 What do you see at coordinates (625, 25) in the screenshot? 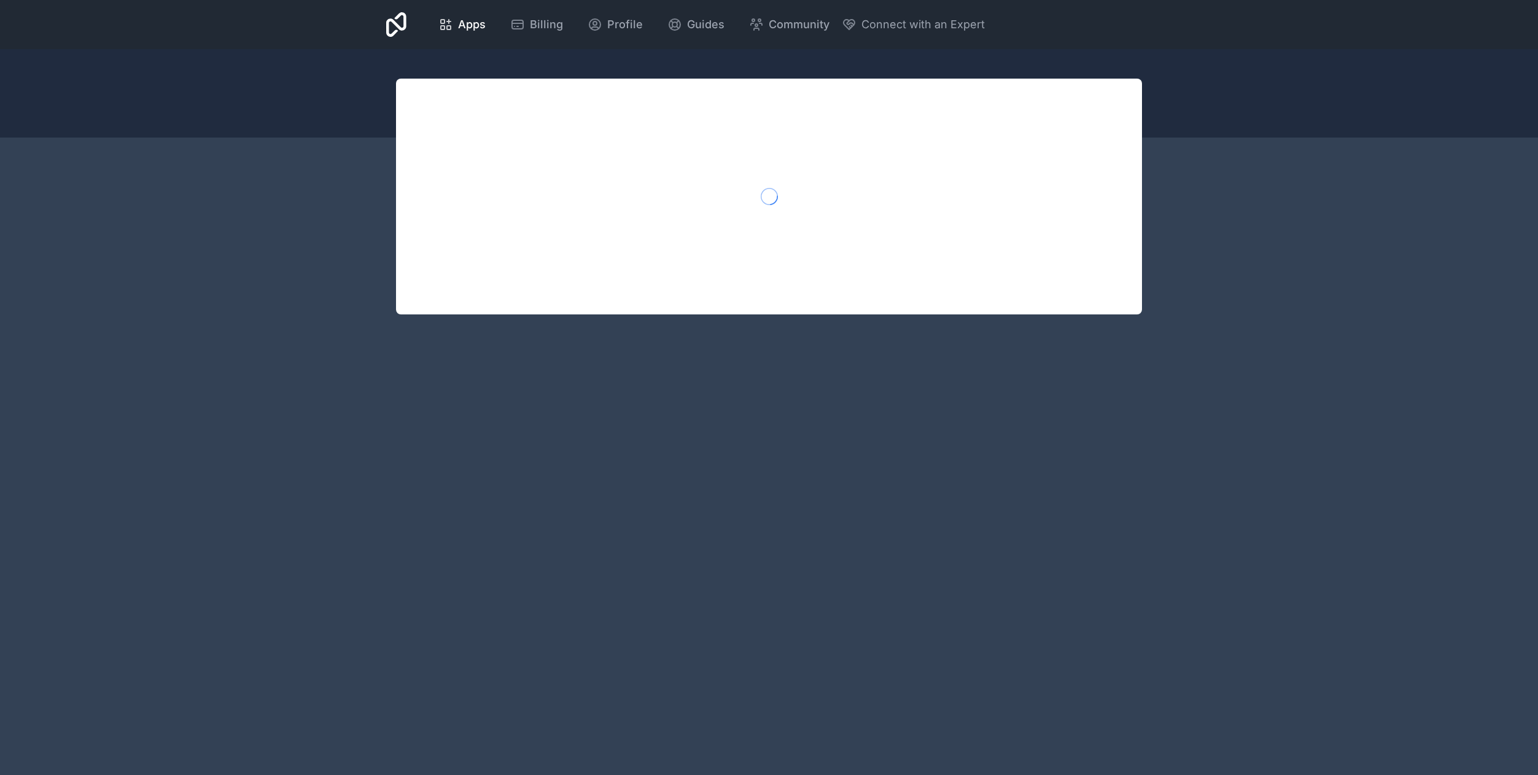
I see `span: Profile` at bounding box center [625, 25].